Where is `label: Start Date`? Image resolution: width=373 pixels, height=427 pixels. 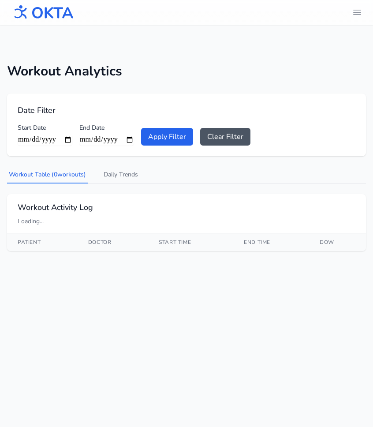
label: Start Date is located at coordinates (45, 128).